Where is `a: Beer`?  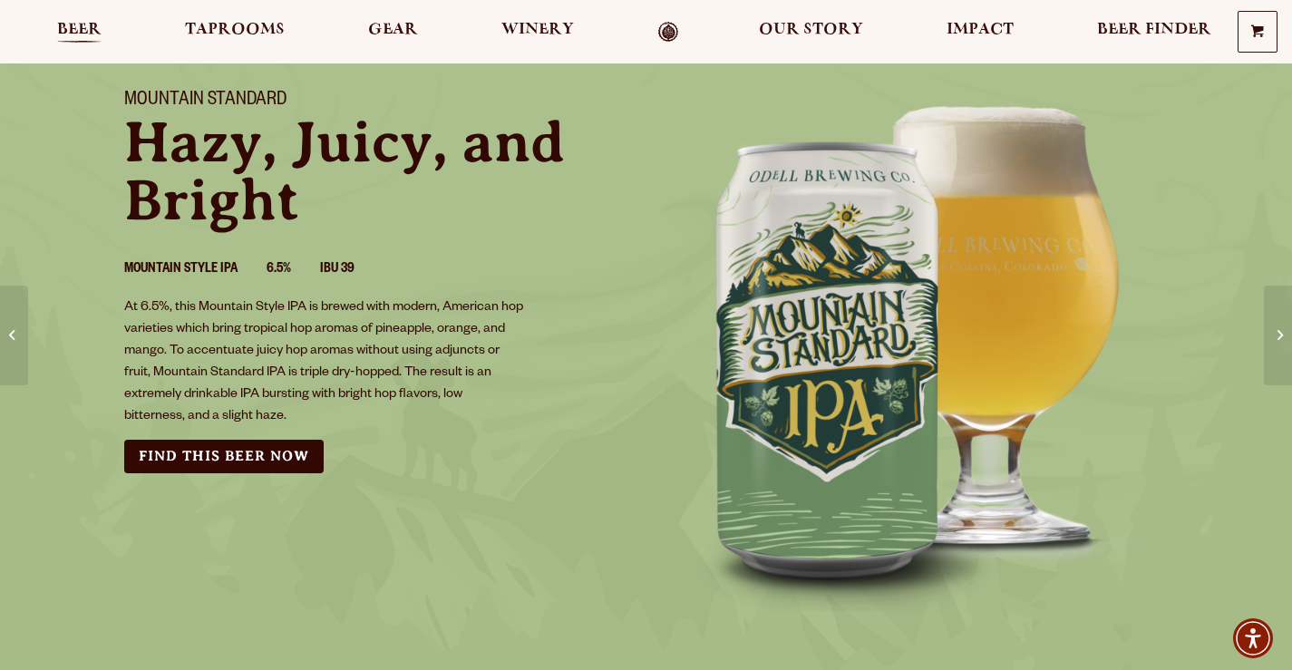 a: Beer is located at coordinates (79, 32).